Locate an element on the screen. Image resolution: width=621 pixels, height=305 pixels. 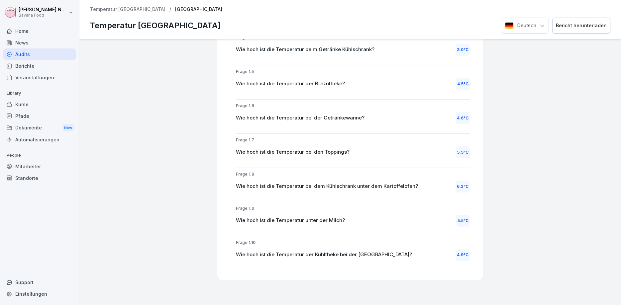
p: Wie hoch ist die Temperatur der Brezntheke? is located at coordinates (290, 84).